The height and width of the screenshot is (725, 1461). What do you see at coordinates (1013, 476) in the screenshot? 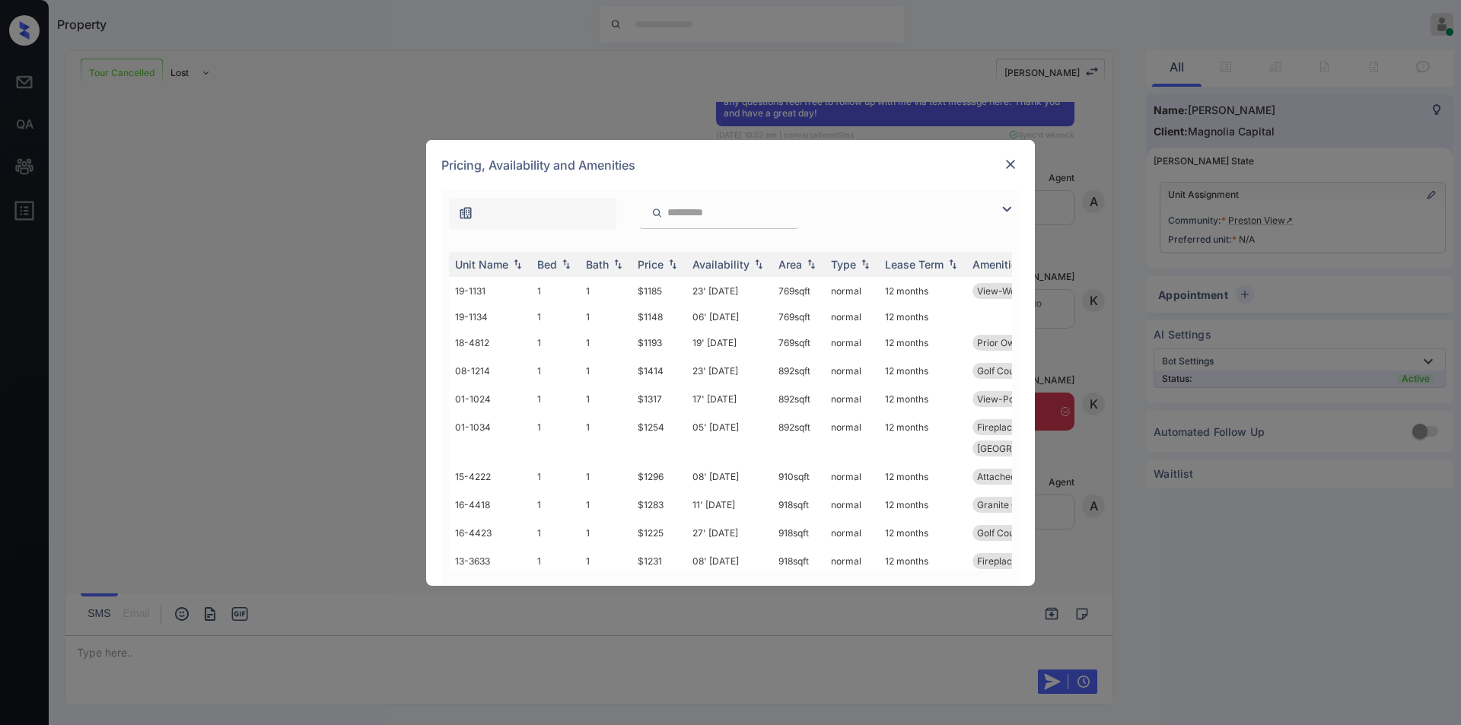
I see `span: Attached 1 Car ...` at bounding box center [1013, 476].